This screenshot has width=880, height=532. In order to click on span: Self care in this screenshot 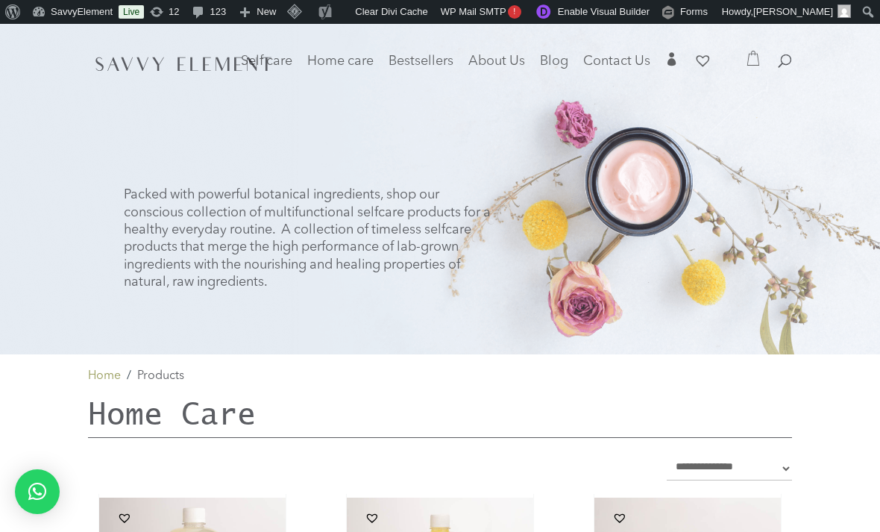, I will do `click(266, 61)`.